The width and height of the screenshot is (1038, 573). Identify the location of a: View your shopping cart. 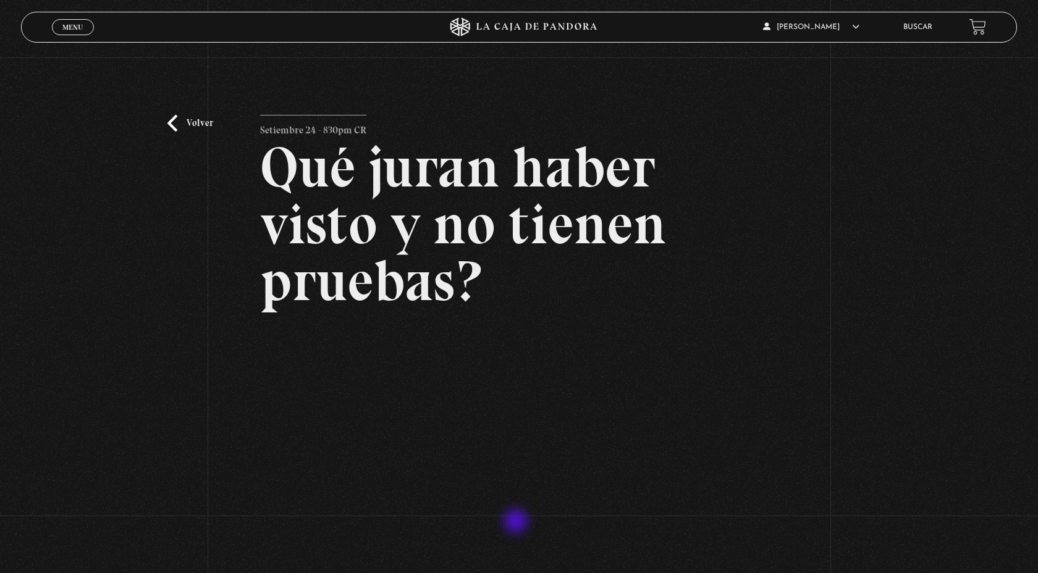
(977, 27).